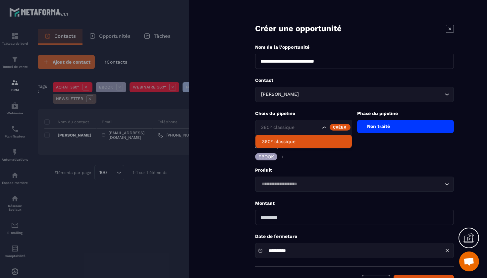 The image size is (487, 278). I want to click on p: Choix Étiquette, so click(355, 147).